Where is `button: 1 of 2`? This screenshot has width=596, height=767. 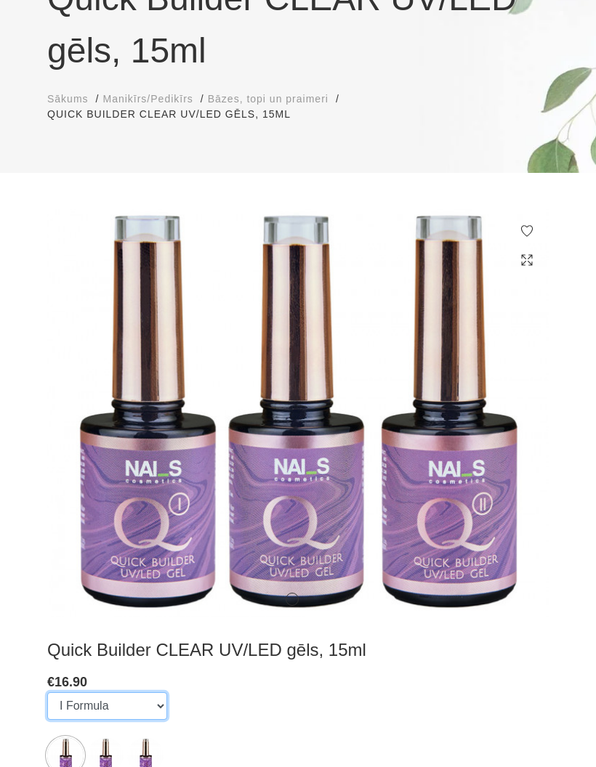
button: 1 of 2 is located at coordinates (292, 600).